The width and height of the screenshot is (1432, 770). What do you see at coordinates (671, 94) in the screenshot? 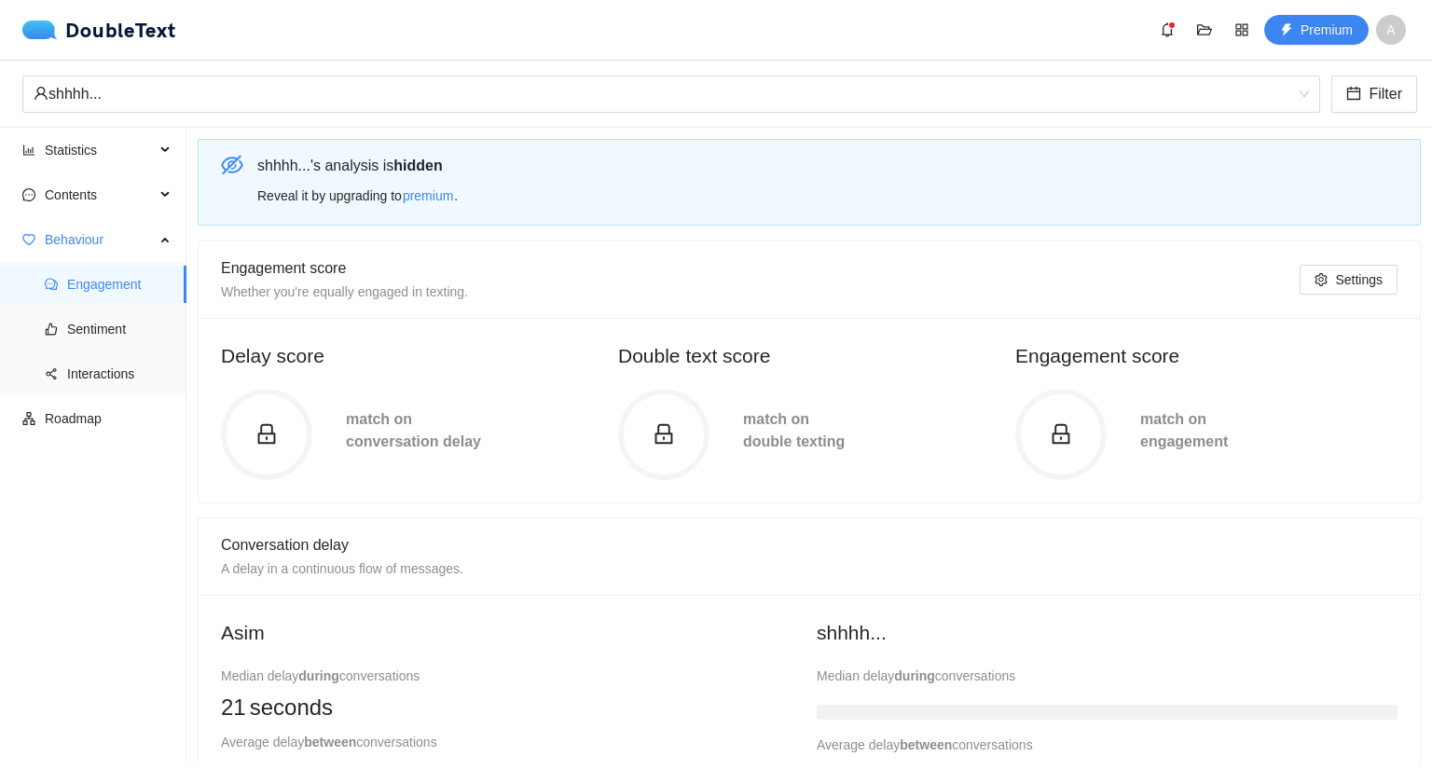
I see `span: shhhh...` at bounding box center [671, 94].